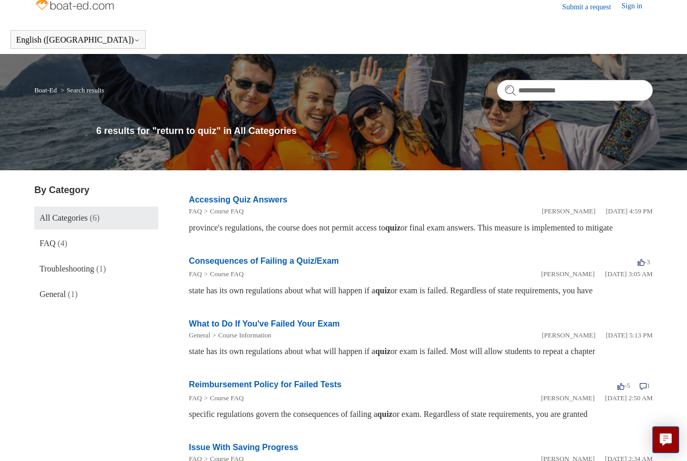 The width and height of the screenshot is (687, 461). Describe the element at coordinates (96, 269) in the screenshot. I see `a: Troubleshooting (1)` at that location.